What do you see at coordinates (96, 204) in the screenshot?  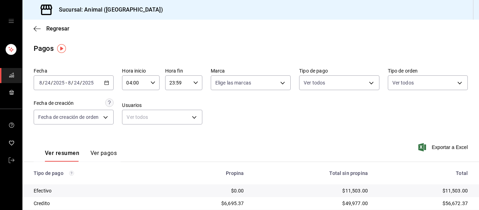 I see `div: Credito` at bounding box center [96, 204].